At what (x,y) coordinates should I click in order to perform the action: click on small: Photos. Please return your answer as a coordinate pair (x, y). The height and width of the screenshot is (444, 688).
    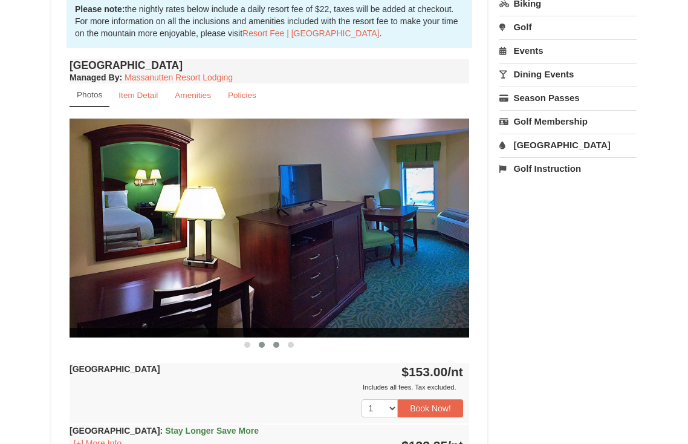
    Looking at the image, I should click on (90, 94).